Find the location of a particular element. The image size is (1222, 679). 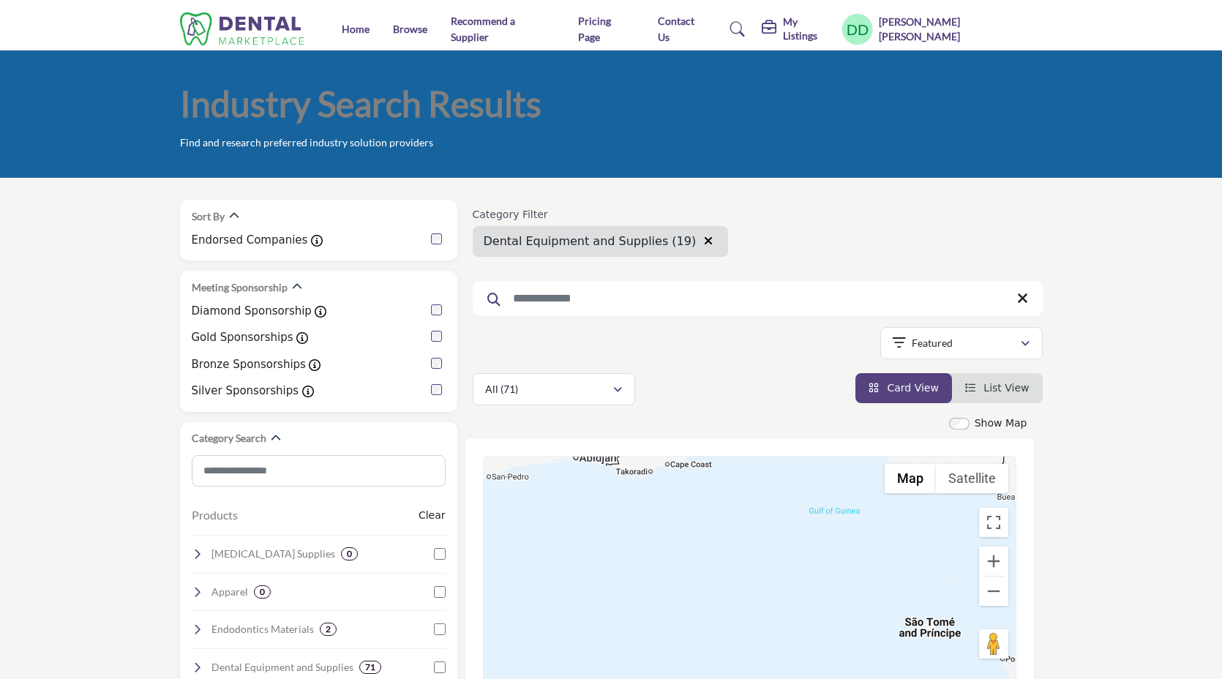

input: Select Apparel checkbox is located at coordinates (440, 592).